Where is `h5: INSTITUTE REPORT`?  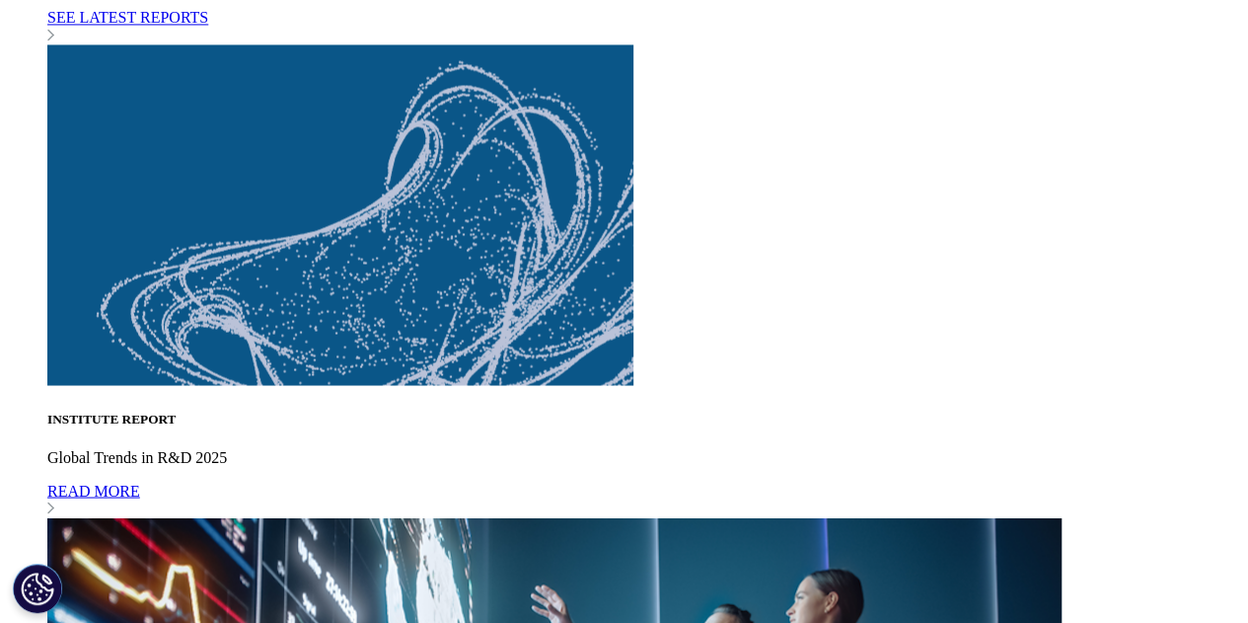
h5: INSTITUTE REPORT is located at coordinates (643, 418).